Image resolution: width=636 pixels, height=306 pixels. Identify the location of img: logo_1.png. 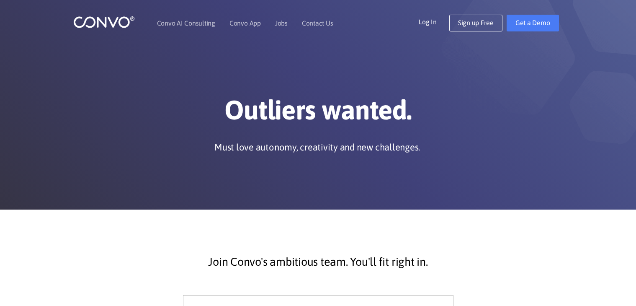
(104, 22).